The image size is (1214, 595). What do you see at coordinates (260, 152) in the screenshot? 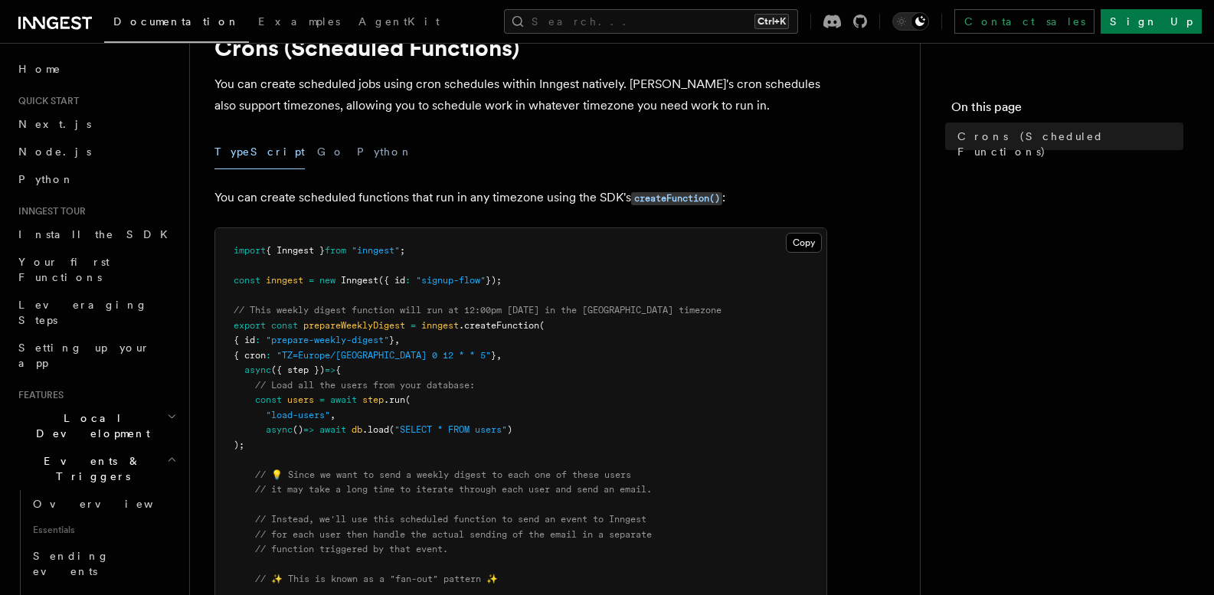
I see `button: TypeScript` at bounding box center [260, 152].